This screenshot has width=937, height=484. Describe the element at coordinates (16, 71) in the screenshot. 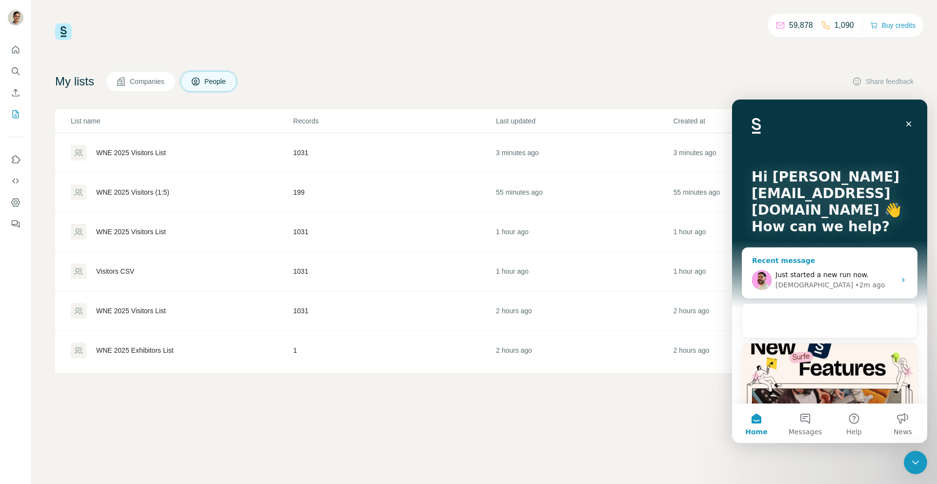

I see `button: Search` at that location.